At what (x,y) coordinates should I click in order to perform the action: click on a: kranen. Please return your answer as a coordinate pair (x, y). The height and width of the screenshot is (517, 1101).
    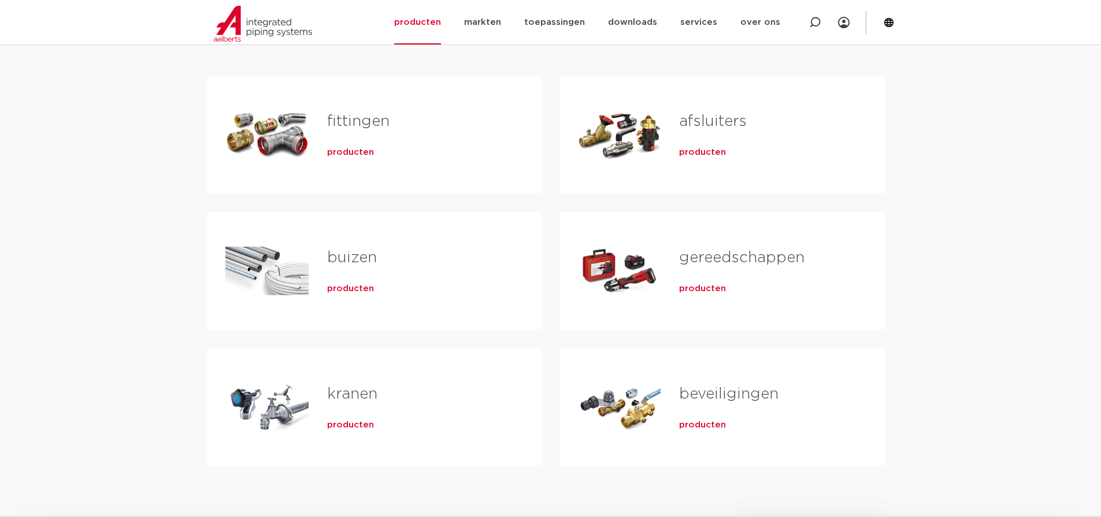
    Looking at the image, I should click on (352, 394).